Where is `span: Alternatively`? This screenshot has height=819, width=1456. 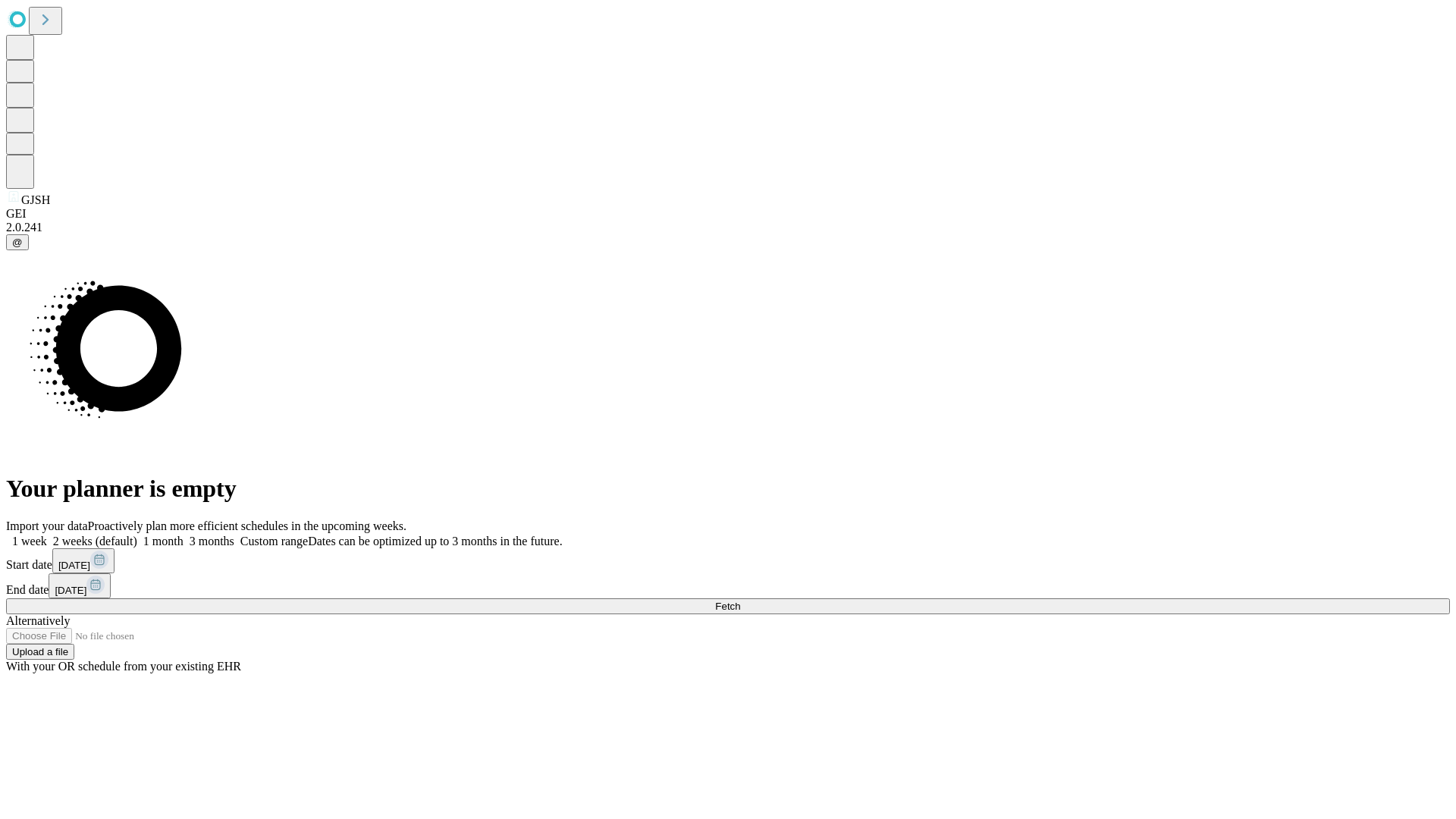 span: Alternatively is located at coordinates (38, 620).